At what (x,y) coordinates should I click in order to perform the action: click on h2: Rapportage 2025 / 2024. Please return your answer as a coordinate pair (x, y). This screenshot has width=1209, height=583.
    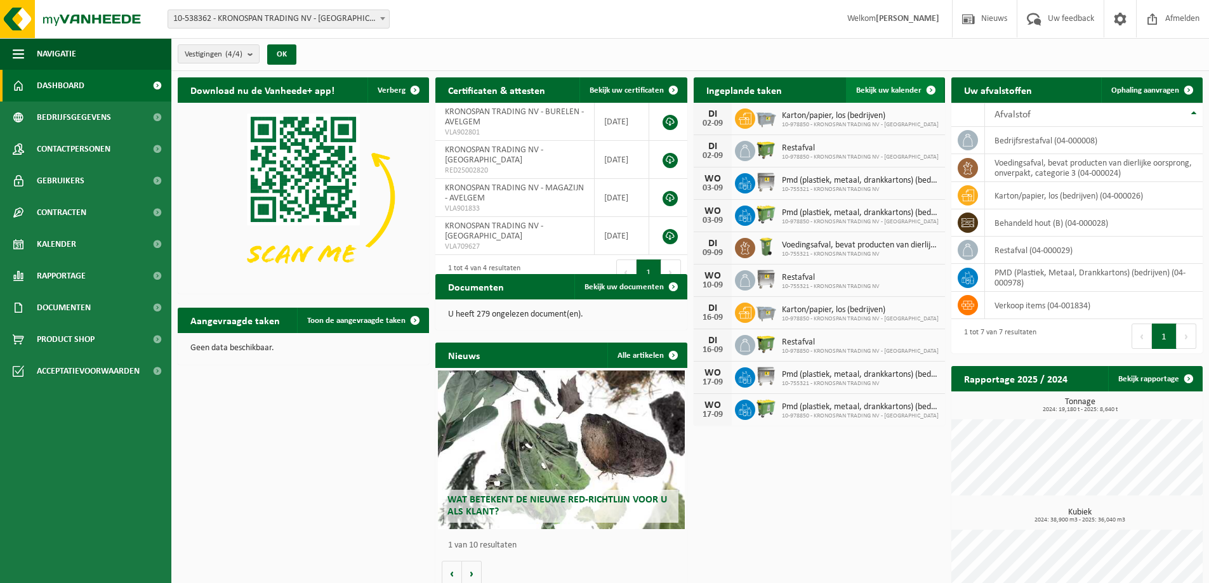
    Looking at the image, I should click on (1016, 378).